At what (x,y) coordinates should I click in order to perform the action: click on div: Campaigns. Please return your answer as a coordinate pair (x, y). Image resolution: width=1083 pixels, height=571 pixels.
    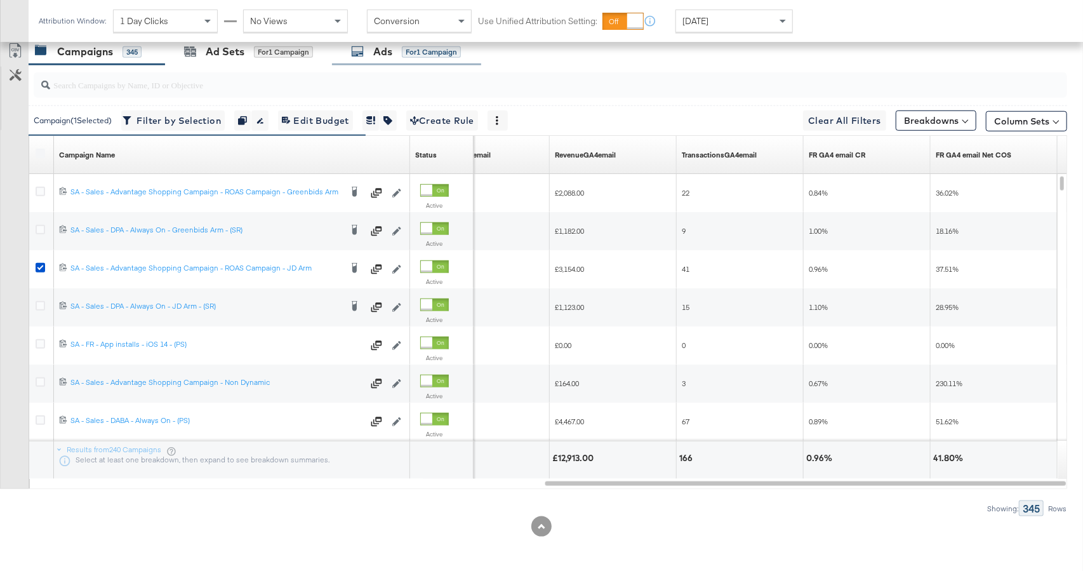
    Looking at the image, I should click on (85, 51).